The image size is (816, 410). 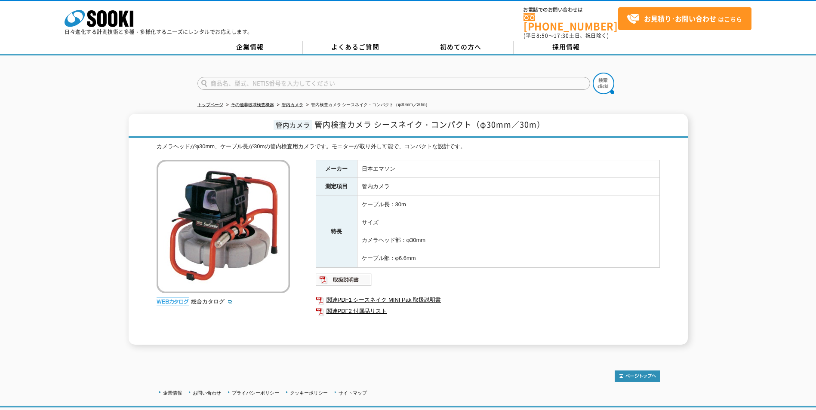 What do you see at coordinates (309, 393) in the screenshot?
I see `a: クッキーポリシー` at bounding box center [309, 393].